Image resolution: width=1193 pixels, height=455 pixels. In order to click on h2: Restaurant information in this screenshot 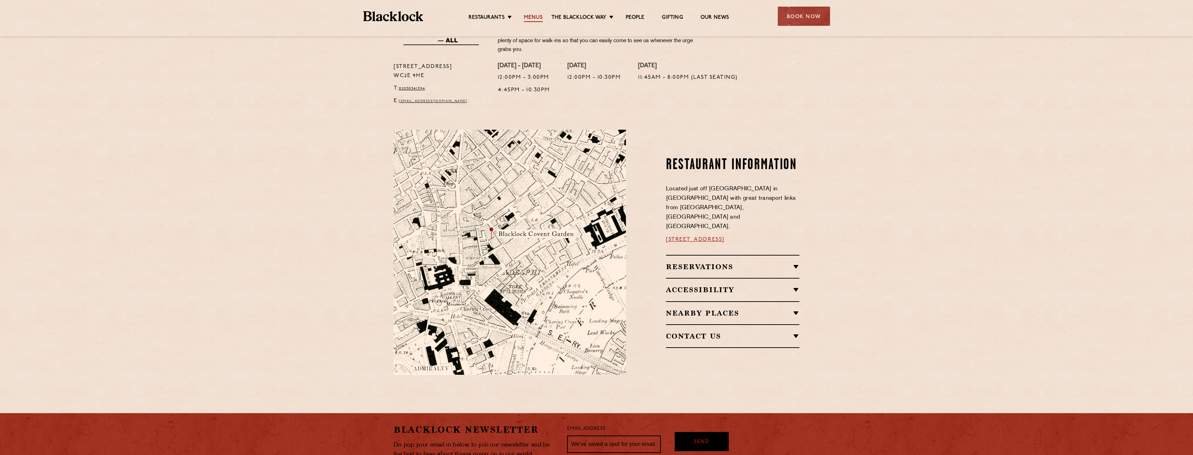, I will do `click(733, 165)`.